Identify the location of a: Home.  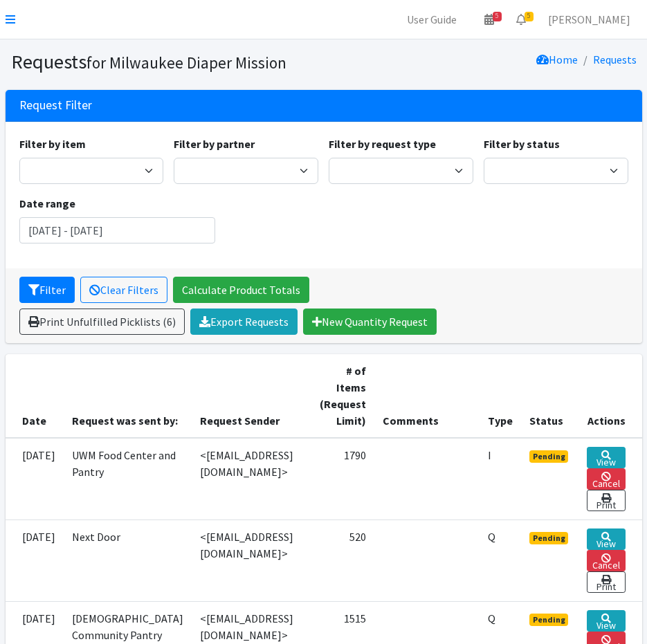
(557, 59).